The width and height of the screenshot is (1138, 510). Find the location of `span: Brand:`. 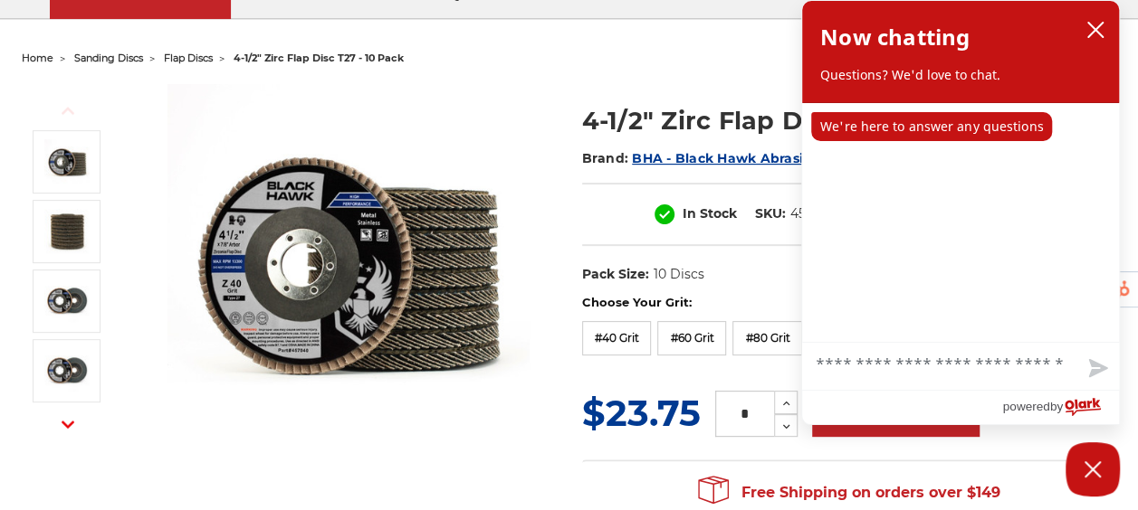

span: Brand: is located at coordinates (606, 158).